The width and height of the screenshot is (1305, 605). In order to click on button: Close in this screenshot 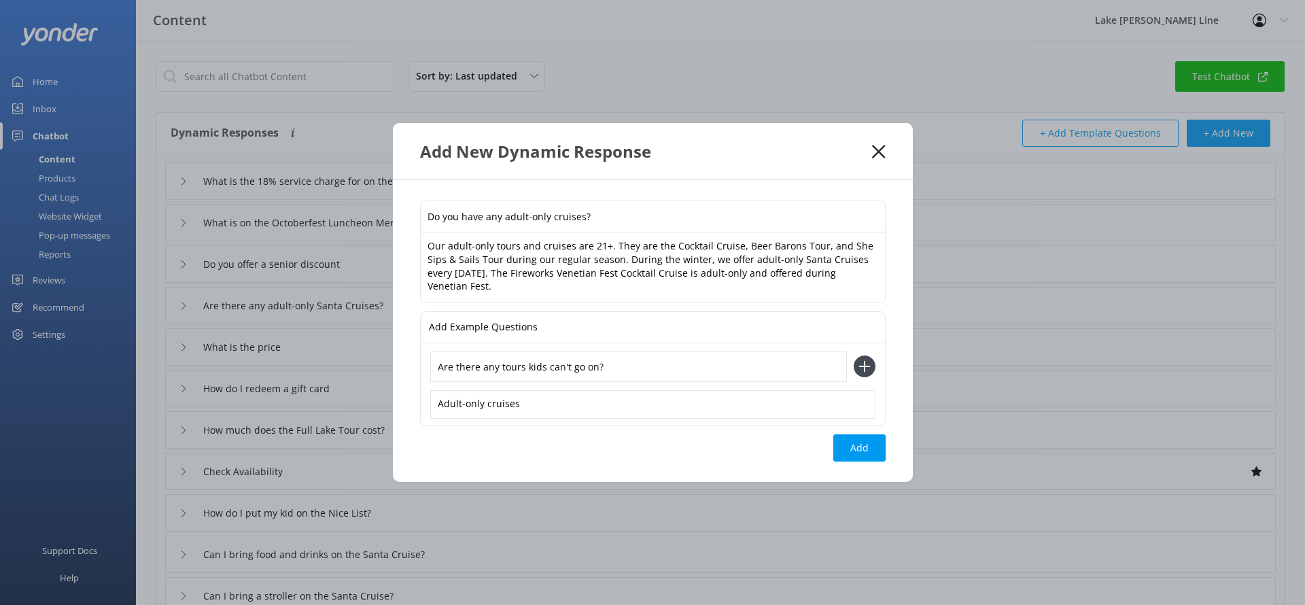, I will do `click(878, 152)`.